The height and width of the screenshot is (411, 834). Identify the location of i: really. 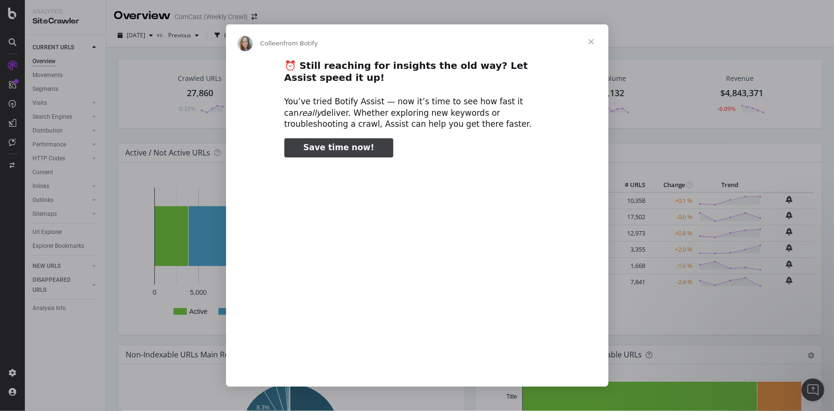
(310, 113).